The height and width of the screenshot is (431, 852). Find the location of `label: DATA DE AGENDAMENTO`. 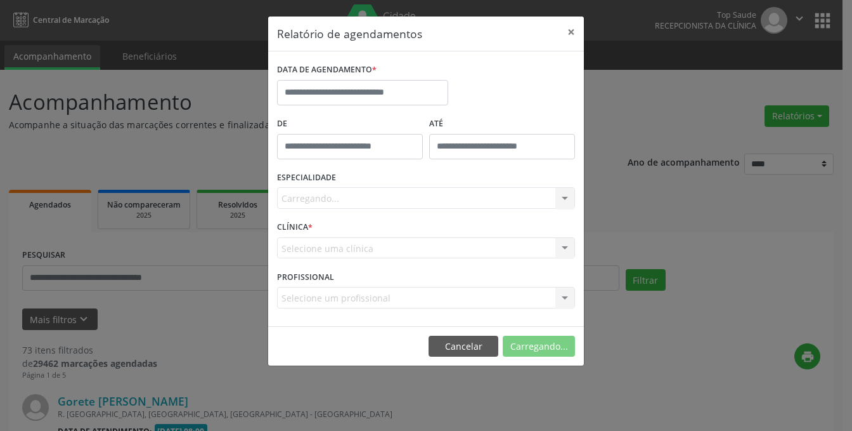

label: DATA DE AGENDAMENTO is located at coordinates (327, 70).